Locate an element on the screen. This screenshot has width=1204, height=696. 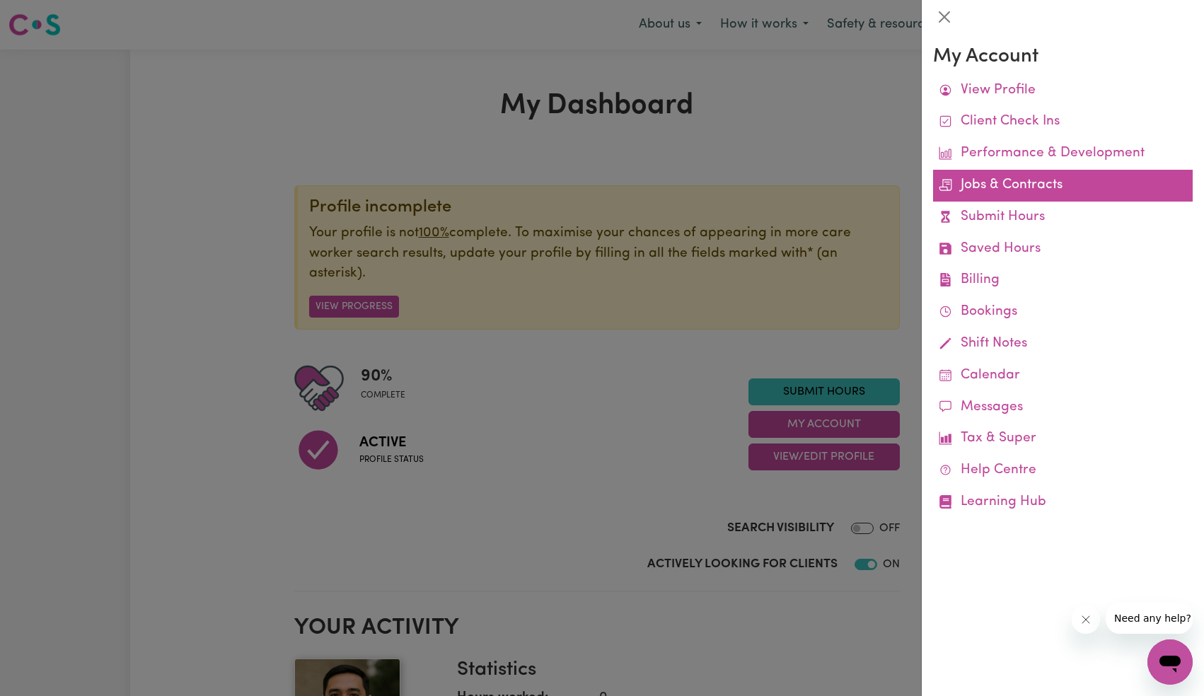
h3: My Account is located at coordinates (1063, 57).